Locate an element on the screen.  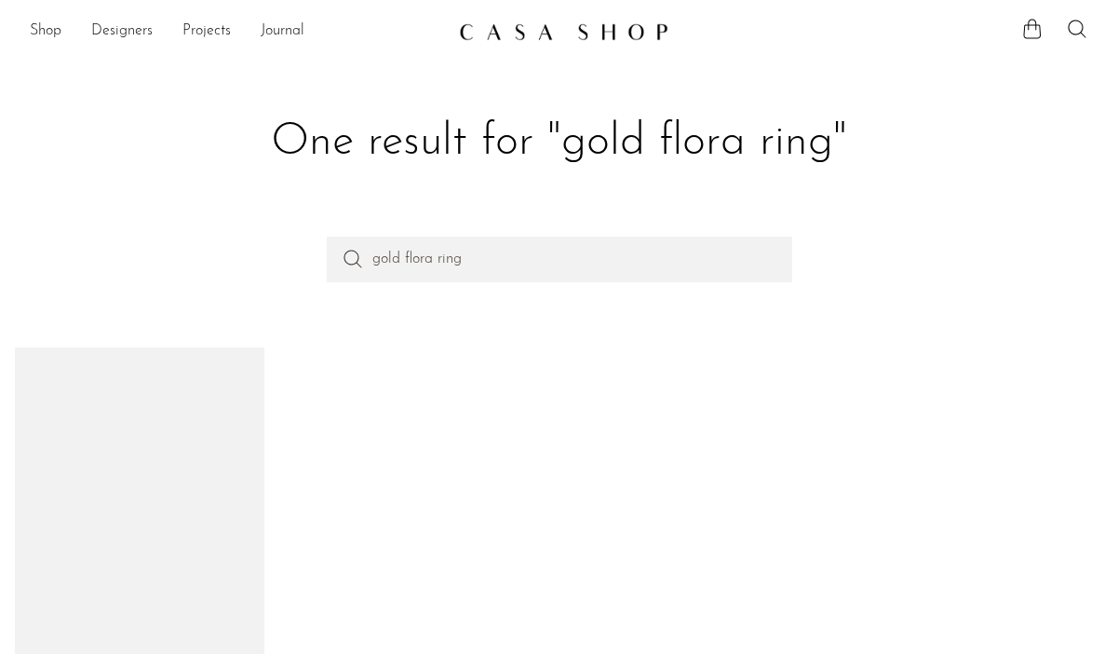
input: Perform a search is located at coordinates (560, 259).